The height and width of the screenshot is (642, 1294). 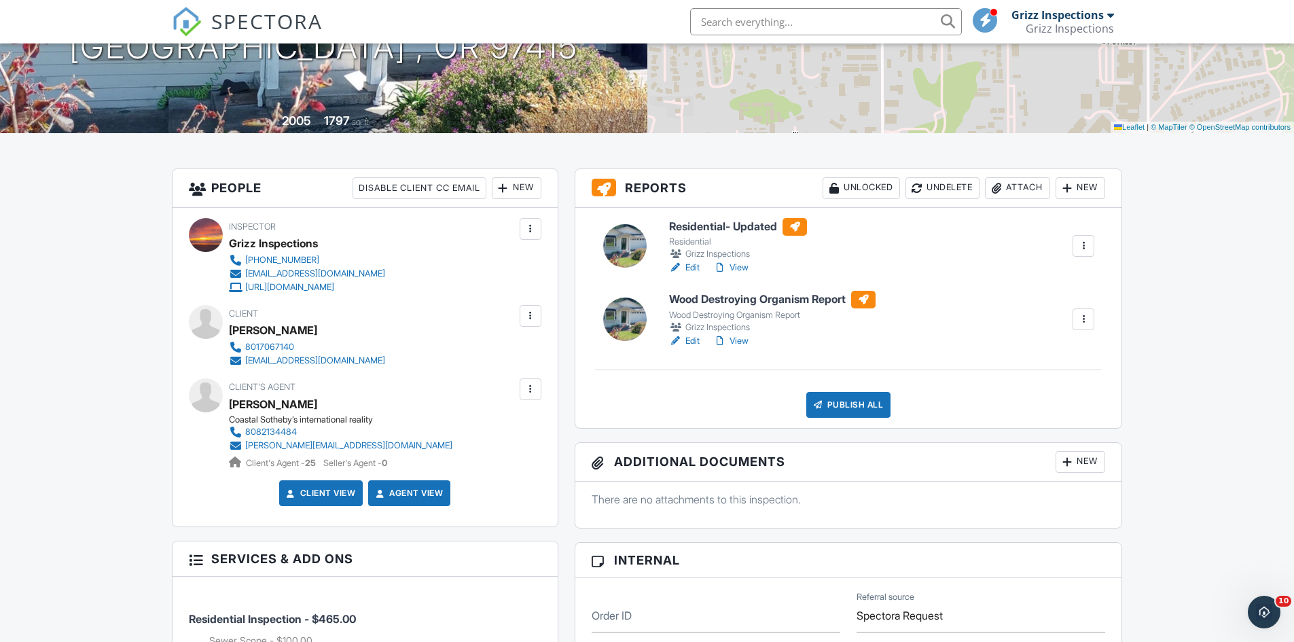 I want to click on a: © OpenStreetMap contributors, so click(x=1240, y=127).